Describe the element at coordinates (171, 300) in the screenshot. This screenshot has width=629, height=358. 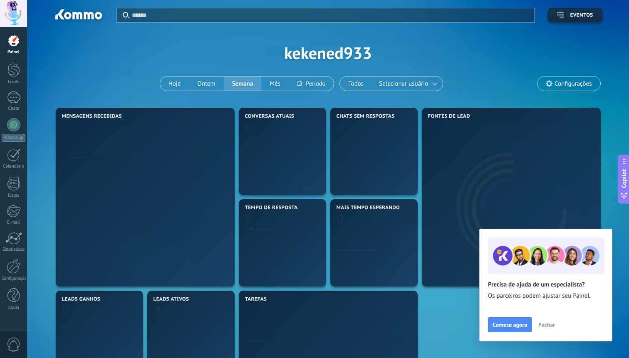
I see `span: Leads ativos` at that location.